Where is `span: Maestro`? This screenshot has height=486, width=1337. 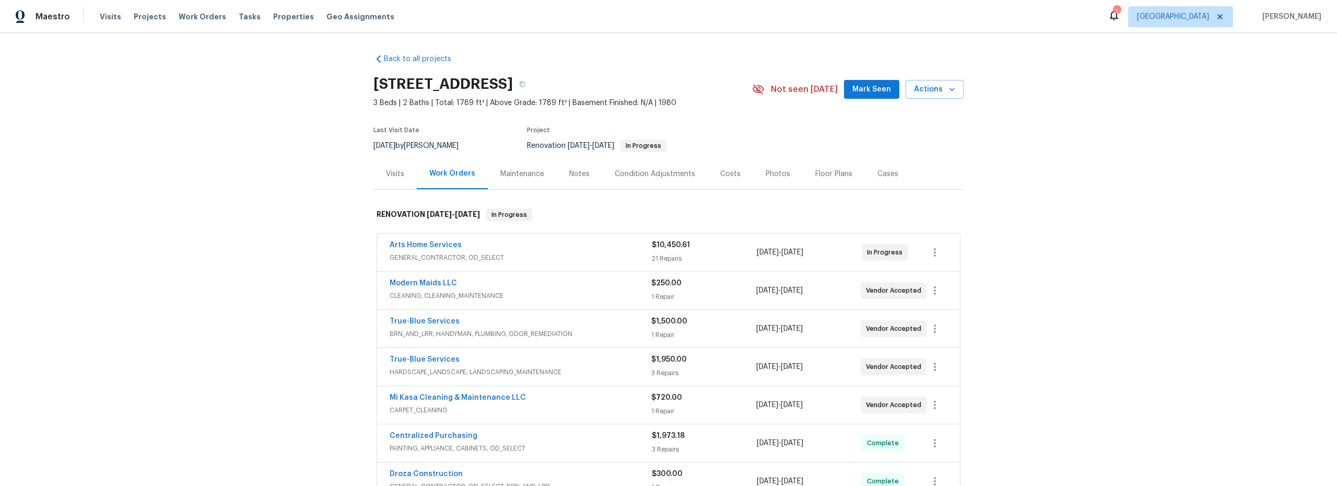
span: Maestro is located at coordinates (53, 17).